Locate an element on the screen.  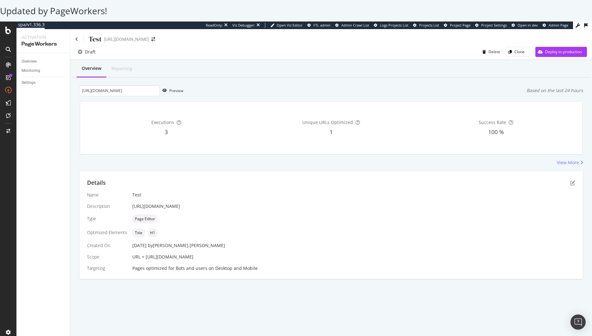
a: Open in dev is located at coordinates (525, 25).